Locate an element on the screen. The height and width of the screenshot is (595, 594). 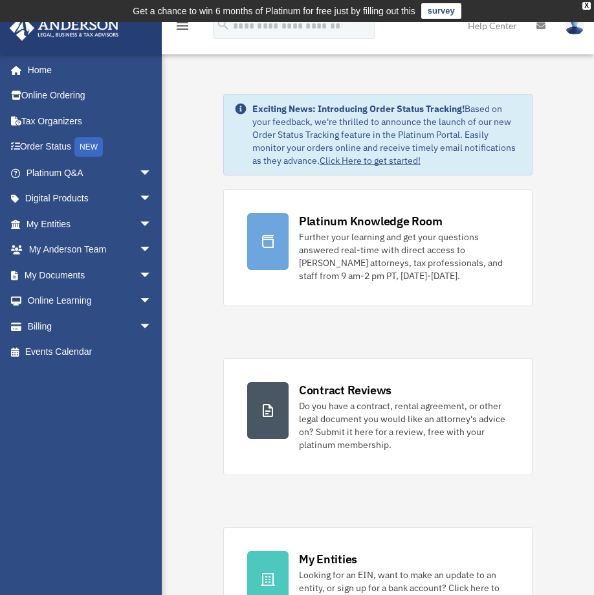
div: Based on your feedback, we're thrilled to announce the launch of our new Order Status Tracking fe... is located at coordinates (387, 135).